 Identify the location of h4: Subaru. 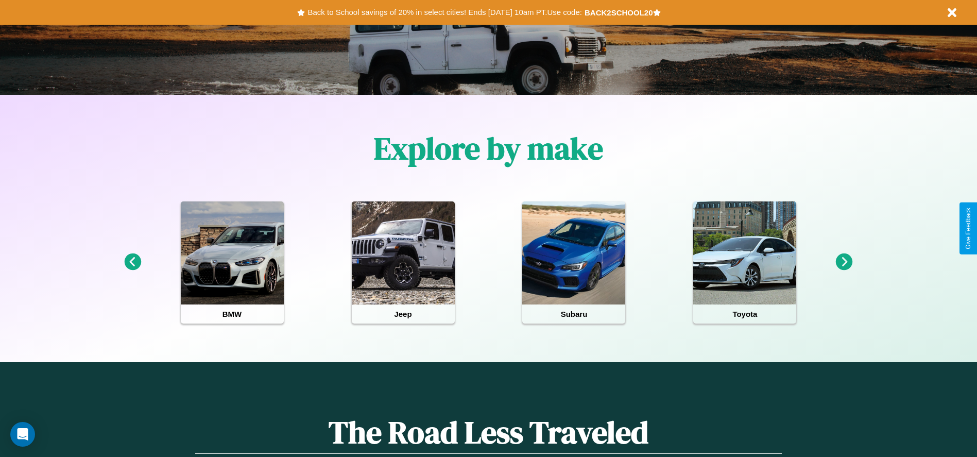
(574, 314).